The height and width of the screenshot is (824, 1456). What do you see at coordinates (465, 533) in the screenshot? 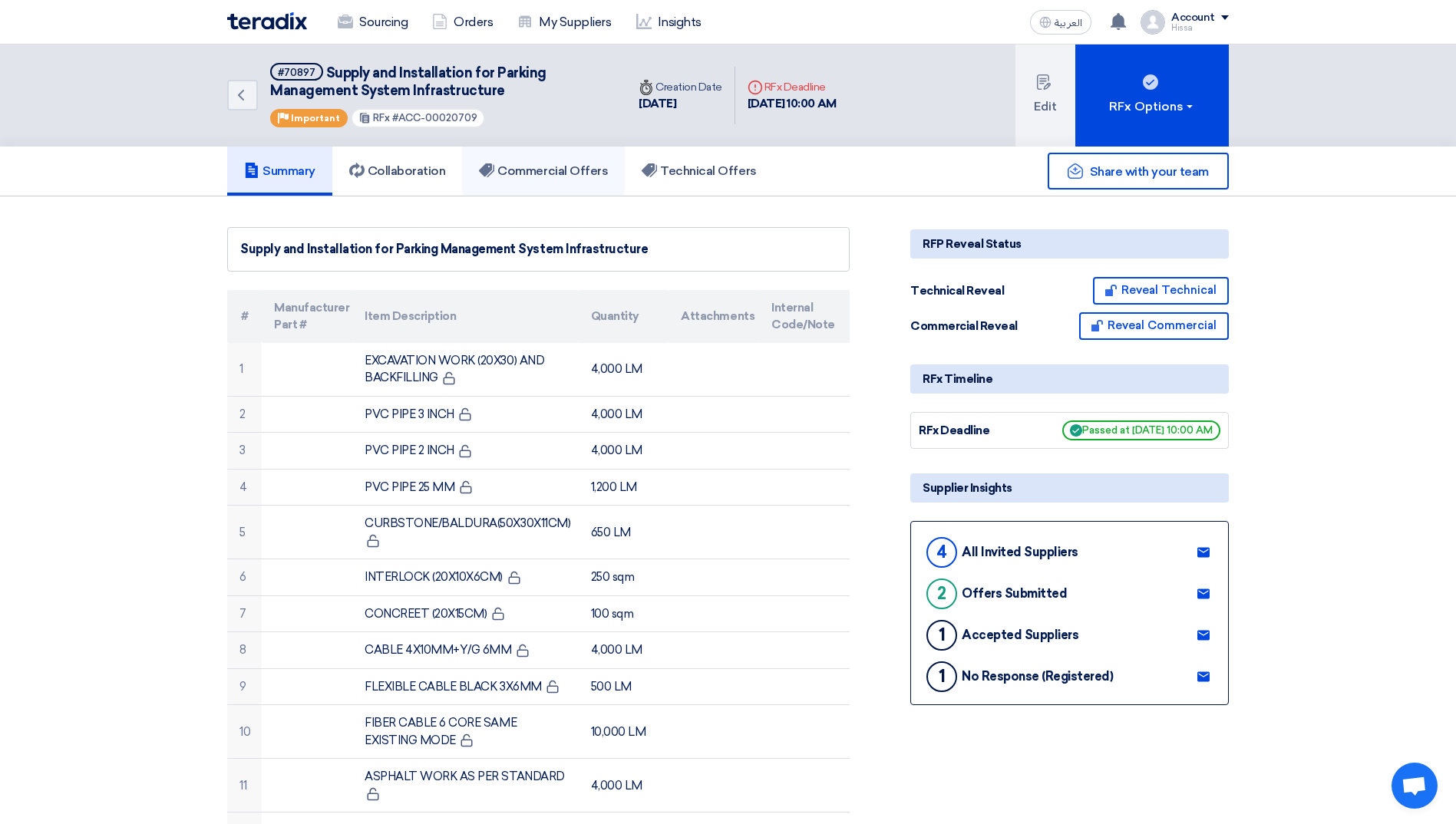
I see `td: CURBSTONE/BALDURA(50X30X11CM)` at bounding box center [465, 533].